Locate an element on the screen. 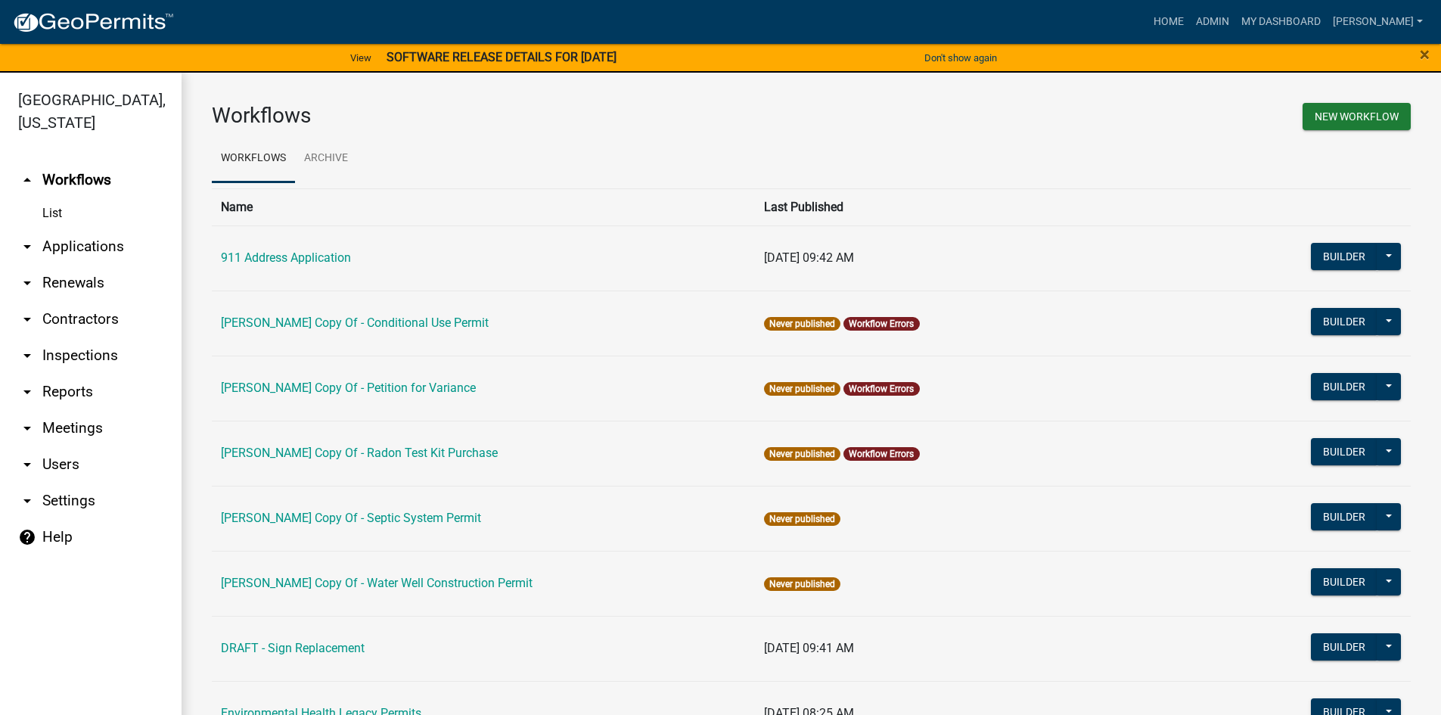  h3: Workflows is located at coordinates (506, 116).